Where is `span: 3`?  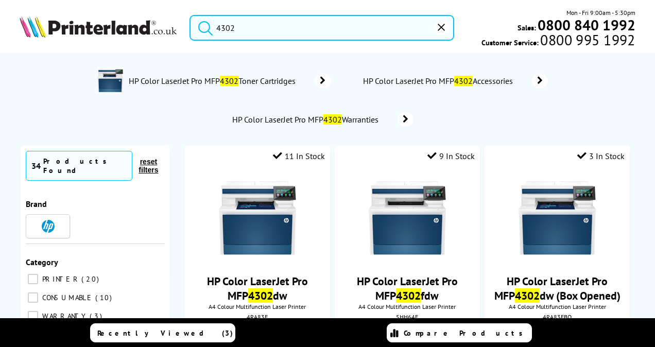 span: 3 is located at coordinates (97, 316).